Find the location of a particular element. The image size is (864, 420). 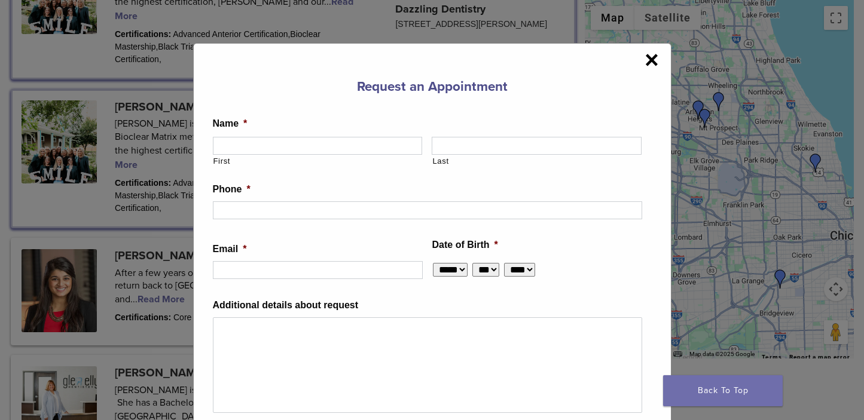

label: Additional details about request is located at coordinates (286, 306).